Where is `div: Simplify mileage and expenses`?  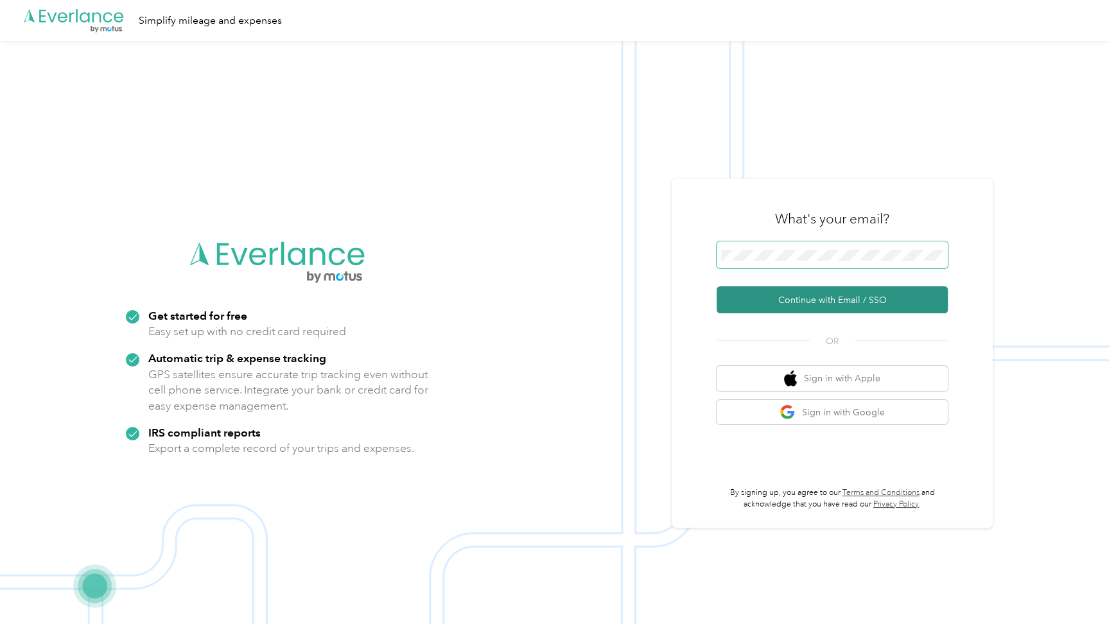 div: Simplify mileage and expenses is located at coordinates (210, 21).